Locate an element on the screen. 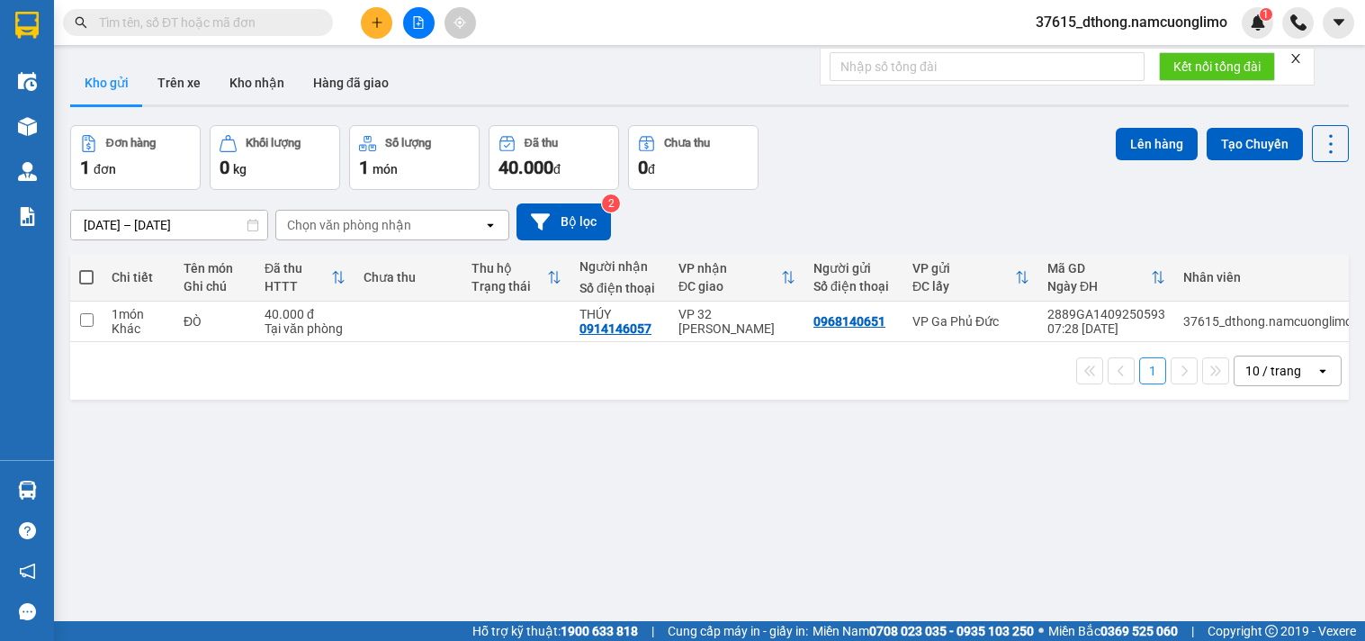 The image size is (1365, 641). input: Tìm tên, số ĐT hoặc mã đơn is located at coordinates (205, 22).